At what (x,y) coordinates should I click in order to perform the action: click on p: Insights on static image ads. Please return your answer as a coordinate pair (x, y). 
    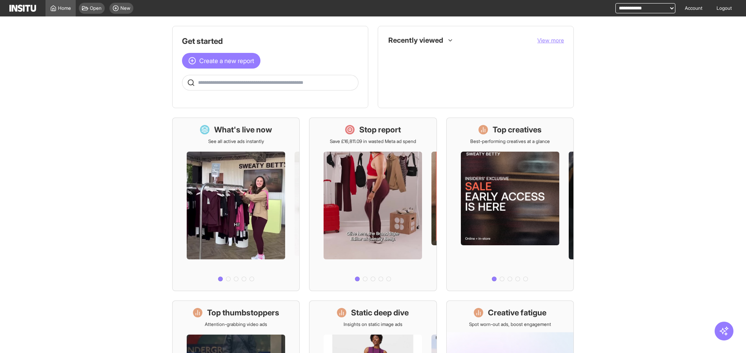
    Looking at the image, I should click on (373, 325).